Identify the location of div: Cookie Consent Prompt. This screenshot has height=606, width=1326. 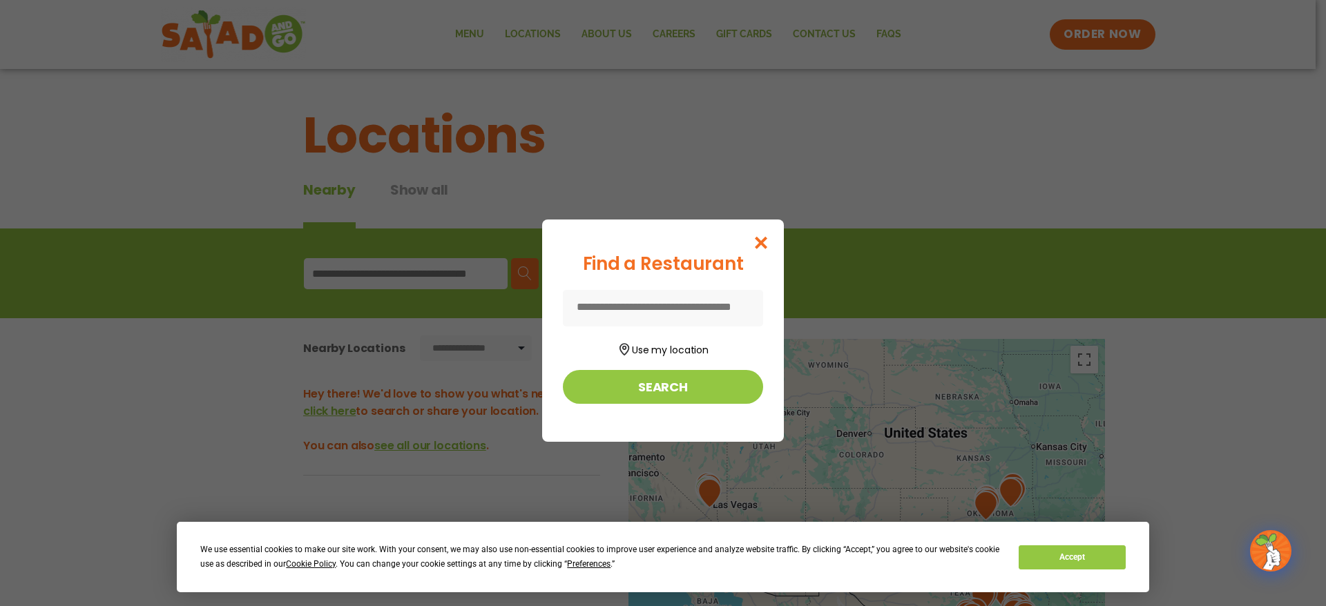
(663, 557).